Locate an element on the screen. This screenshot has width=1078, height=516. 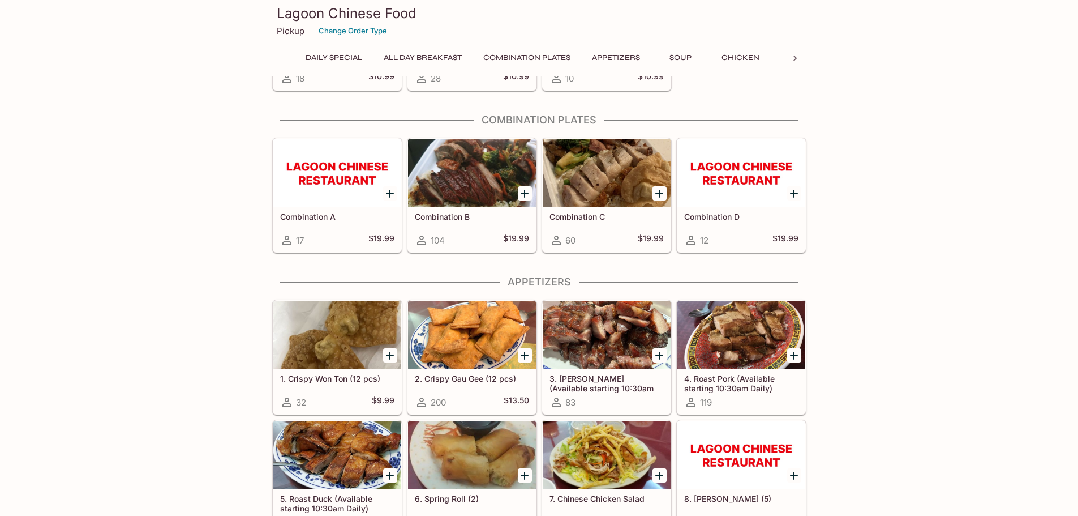
div: 6. Spring Roll (2) is located at coordinates (472, 455).